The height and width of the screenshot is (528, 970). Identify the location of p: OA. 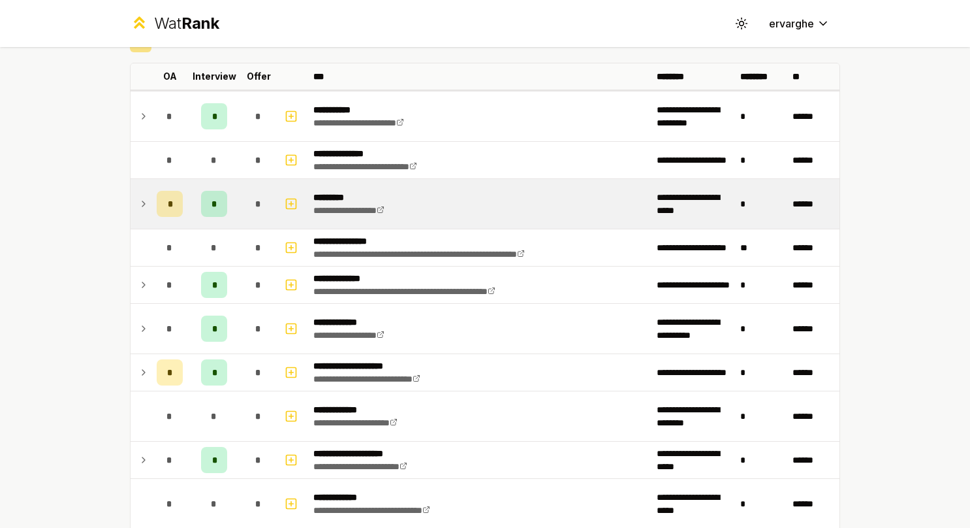
(170, 76).